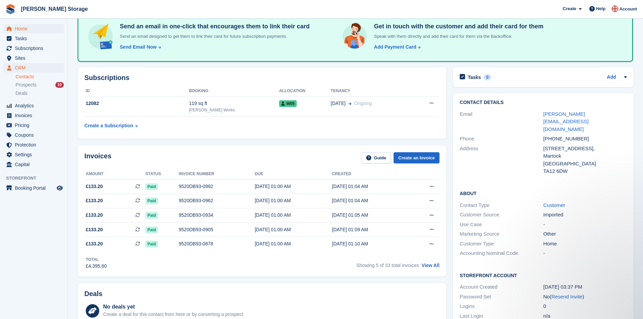  What do you see at coordinates (40, 85) in the screenshot?
I see `a: Prospects 10` at bounding box center [40, 85].